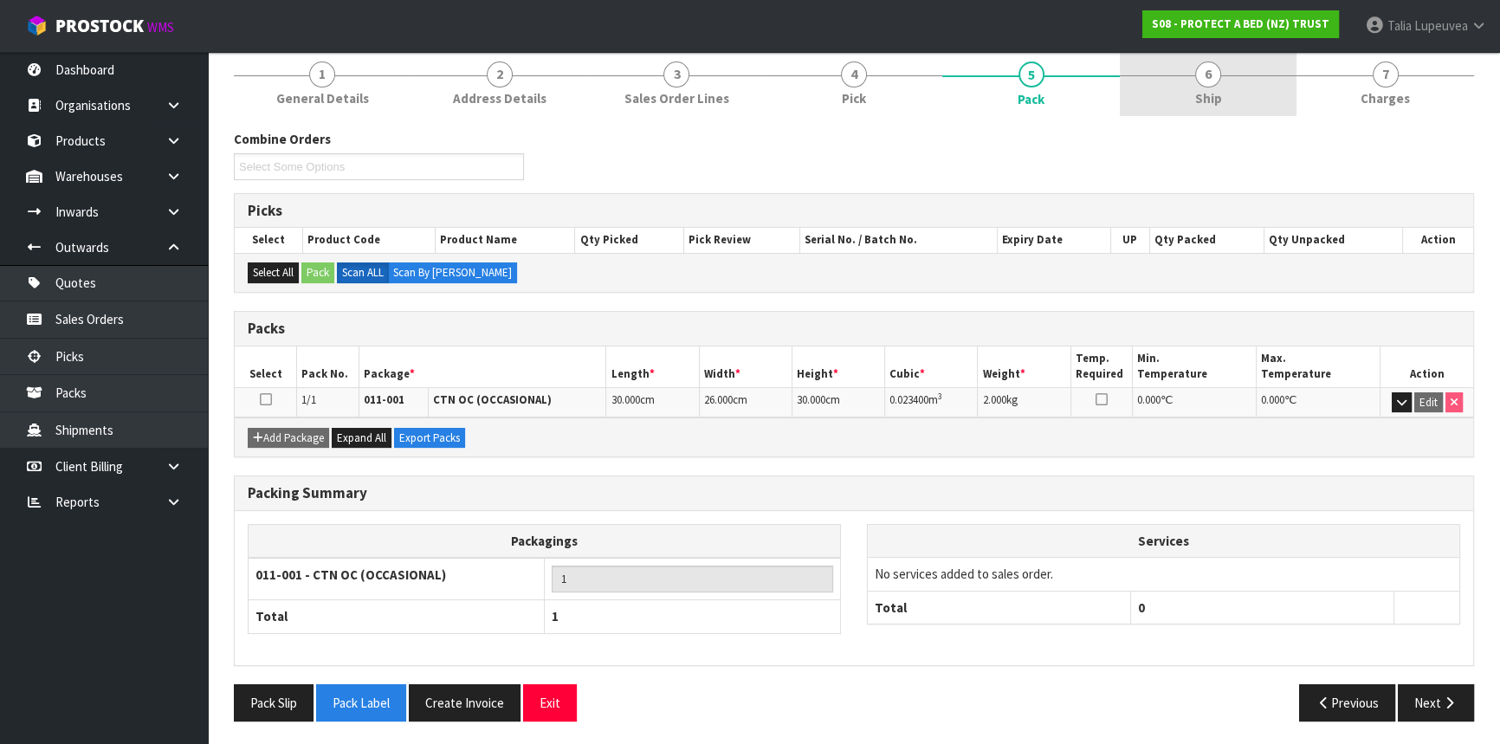  Describe the element at coordinates (368, 240) in the screenshot. I see `th: Product Code` at that location.